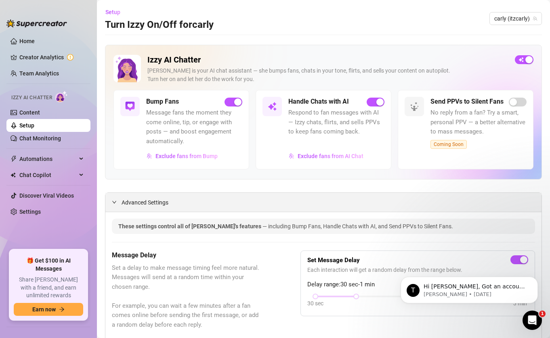 The height and width of the screenshot is (338, 550). I want to click on span: Automations, so click(48, 159).